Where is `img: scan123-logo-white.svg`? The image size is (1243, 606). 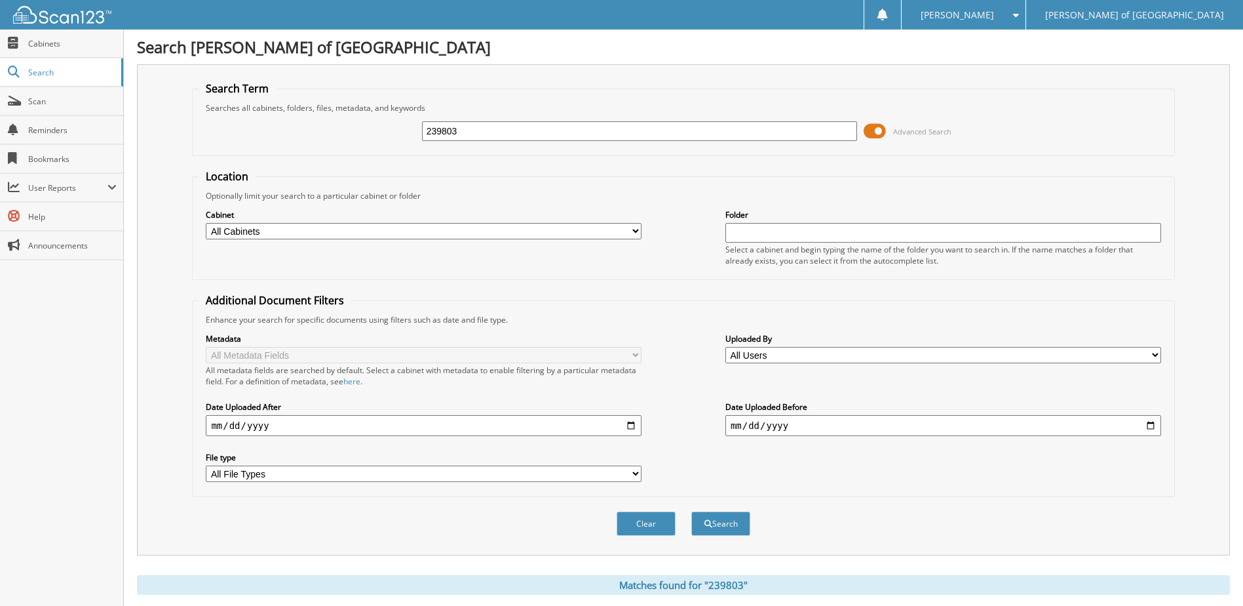
img: scan123-logo-white.svg is located at coordinates (62, 14).